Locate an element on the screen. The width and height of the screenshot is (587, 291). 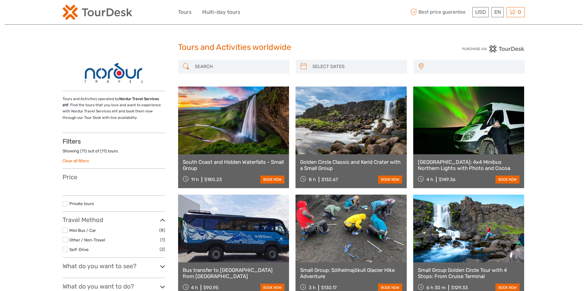
a: Other / Non-Travel is located at coordinates (87, 240).